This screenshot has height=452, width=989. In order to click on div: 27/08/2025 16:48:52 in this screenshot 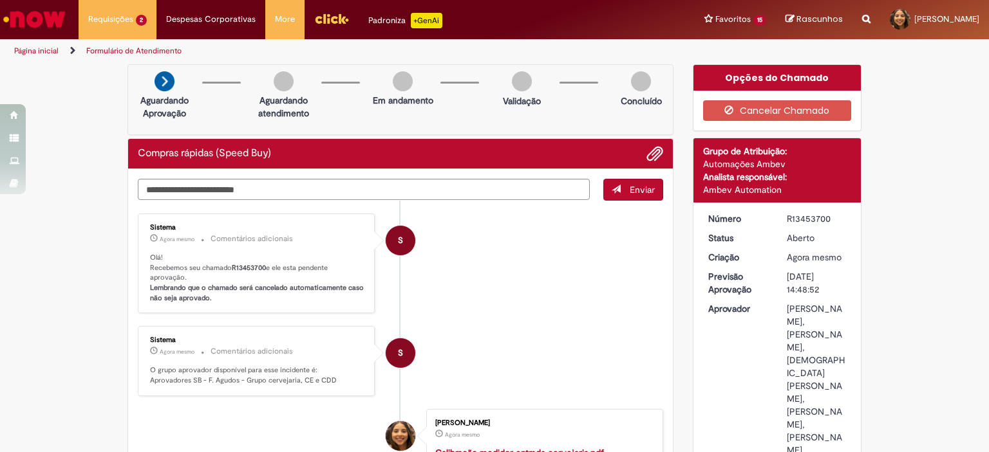, I will do `click(816, 257)`.